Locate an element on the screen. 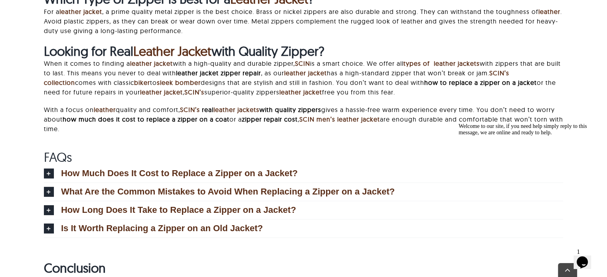  span: FAQs is located at coordinates (58, 157).